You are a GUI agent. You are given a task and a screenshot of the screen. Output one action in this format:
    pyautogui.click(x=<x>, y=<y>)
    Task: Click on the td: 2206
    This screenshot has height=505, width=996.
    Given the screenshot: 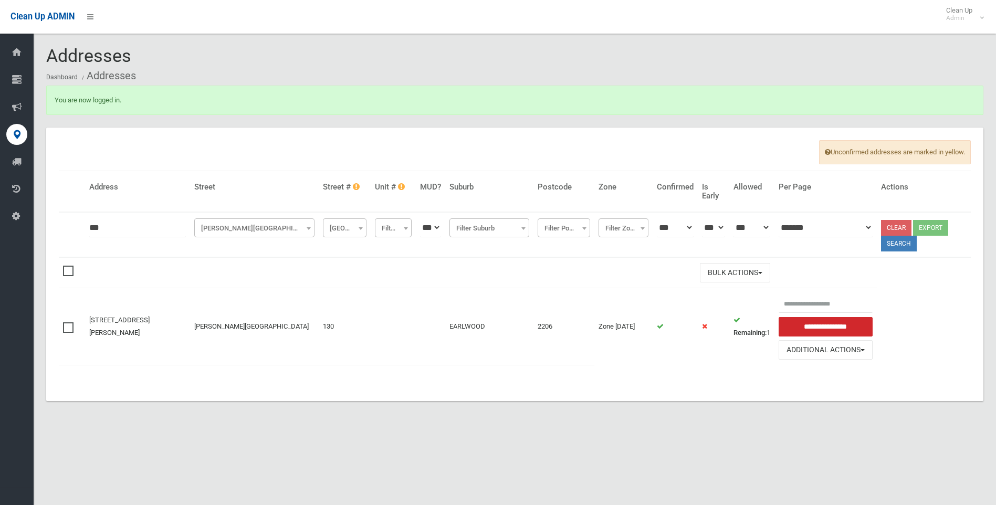 What is the action you would take?
    pyautogui.click(x=564, y=326)
    